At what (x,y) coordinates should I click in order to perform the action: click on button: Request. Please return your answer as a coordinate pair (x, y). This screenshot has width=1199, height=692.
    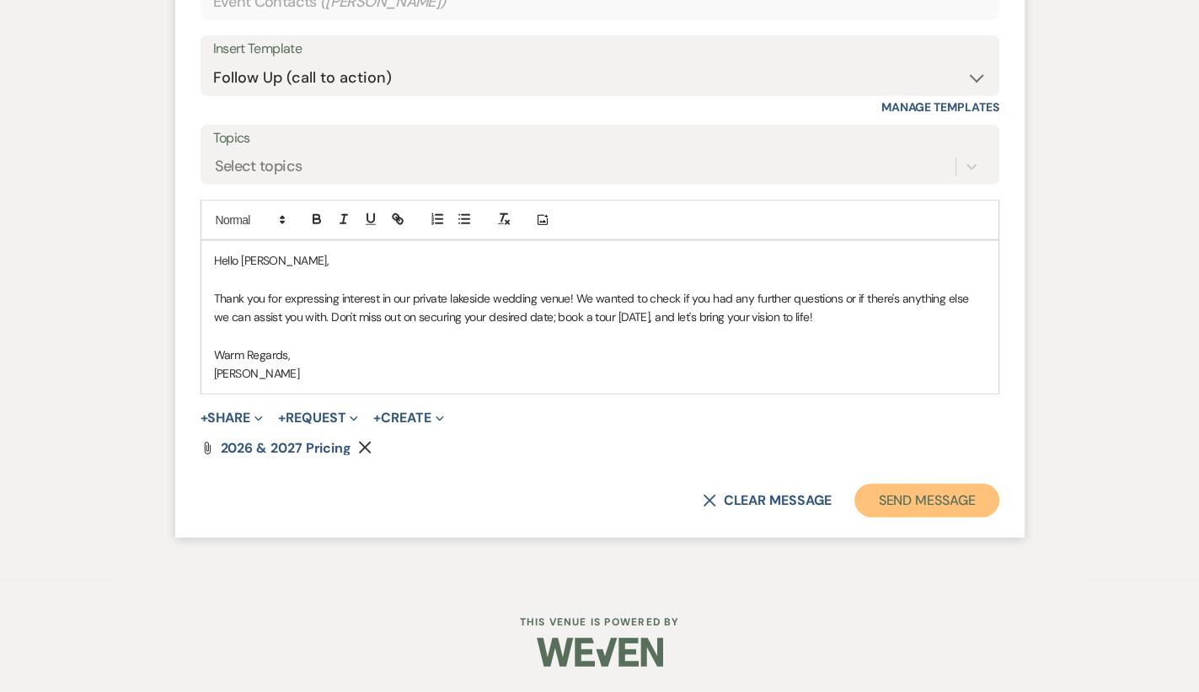
    Looking at the image, I should click on (318, 418).